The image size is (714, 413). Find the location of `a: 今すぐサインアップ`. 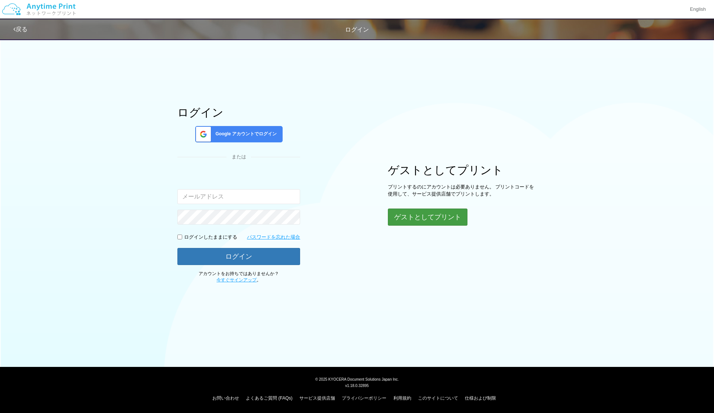

a: 今すぐサインアップ is located at coordinates (237, 280).